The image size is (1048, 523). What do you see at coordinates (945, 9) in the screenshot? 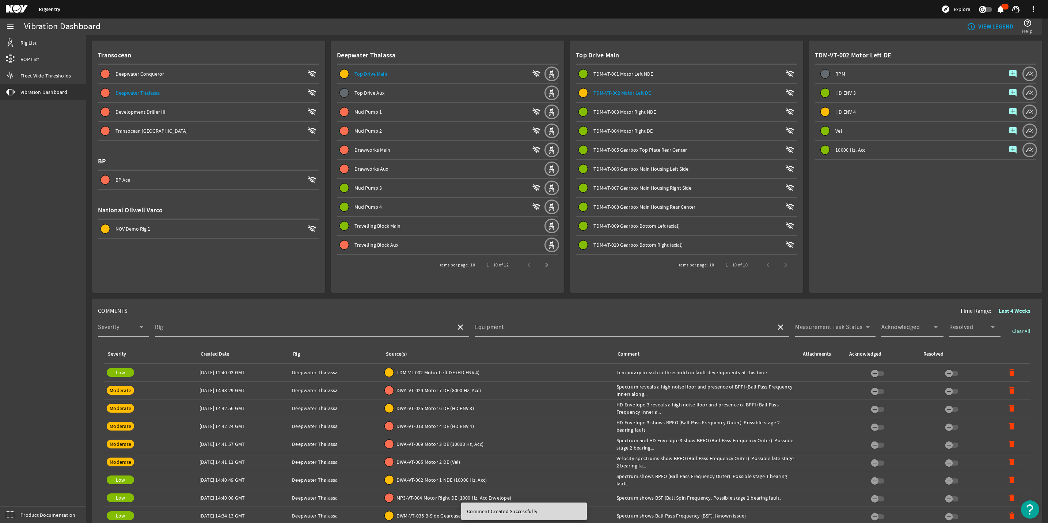
I see `mat-icon: explore` at bounding box center [945, 9].